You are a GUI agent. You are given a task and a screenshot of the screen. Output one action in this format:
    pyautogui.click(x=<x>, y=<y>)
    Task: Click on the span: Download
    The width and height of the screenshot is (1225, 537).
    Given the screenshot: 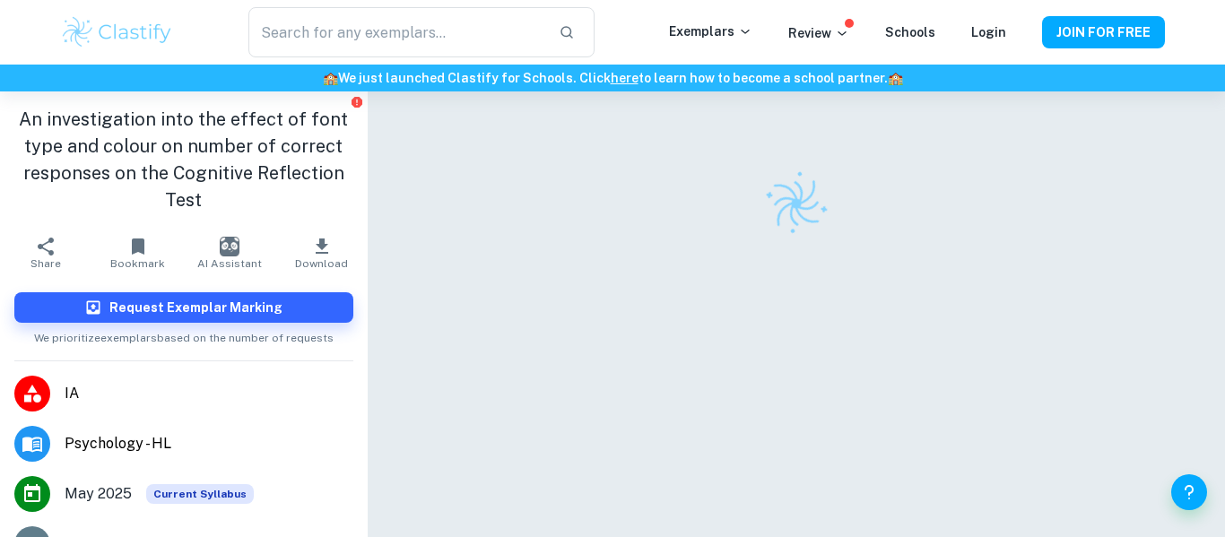 What is the action you would take?
    pyautogui.click(x=321, y=264)
    